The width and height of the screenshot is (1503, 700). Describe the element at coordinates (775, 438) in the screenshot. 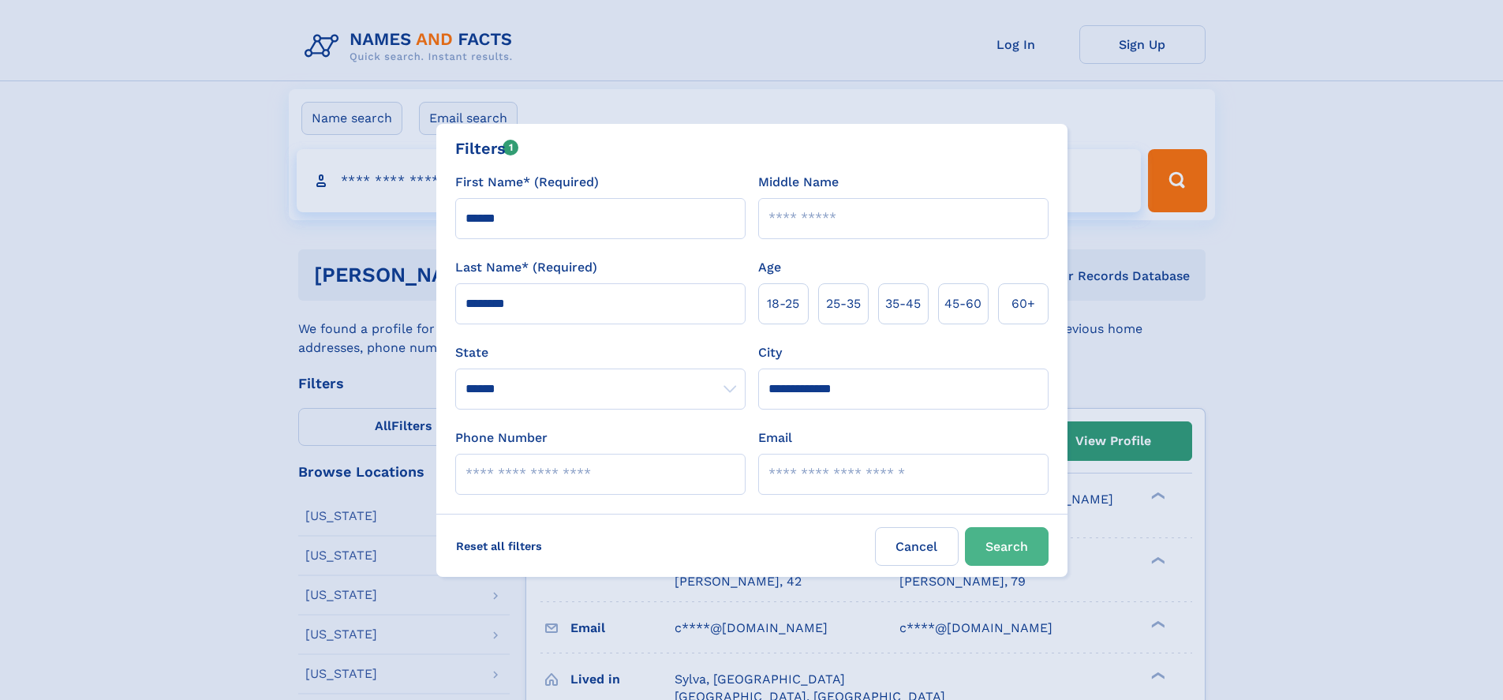

I see `label: Email` at that location.